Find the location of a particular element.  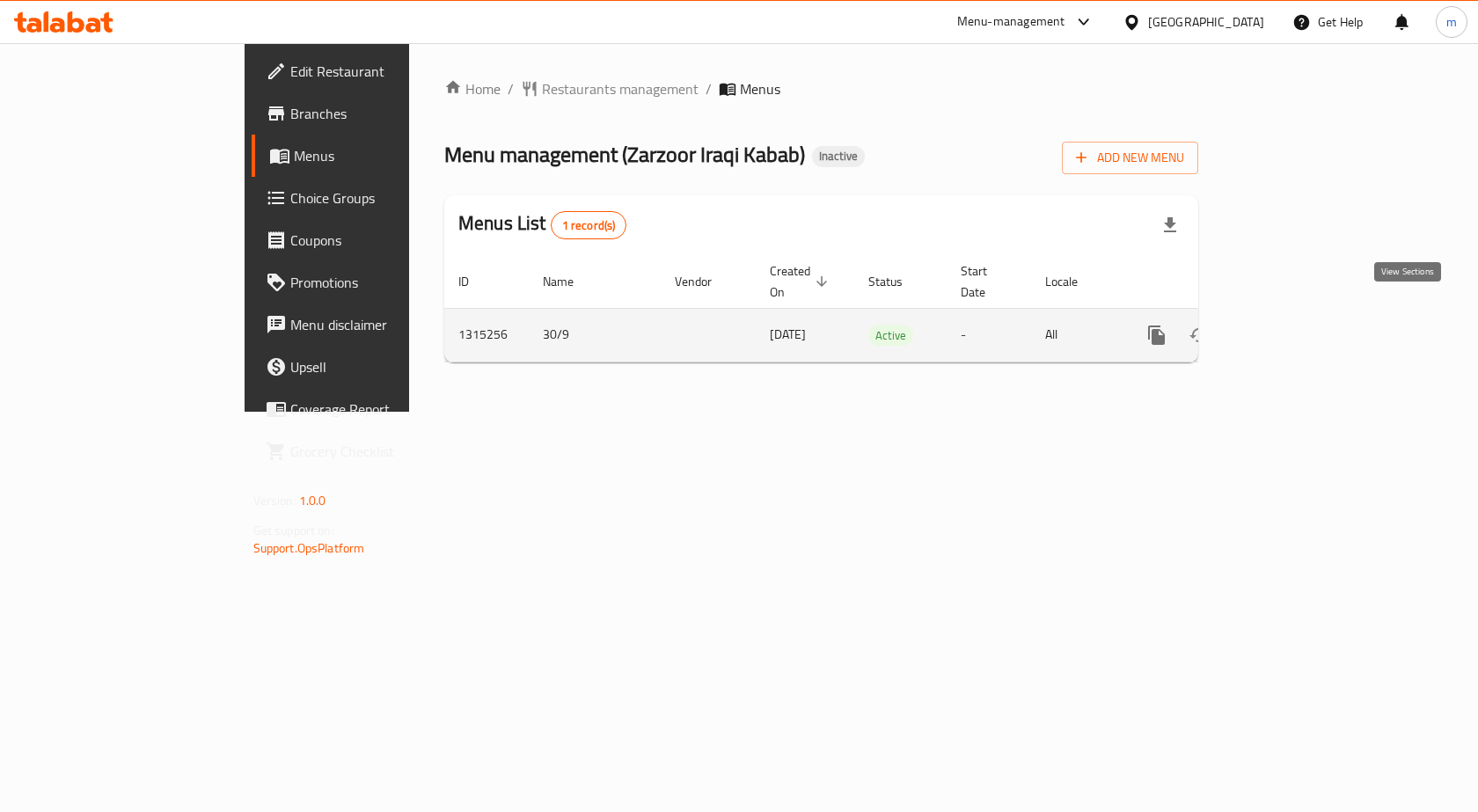

span: Coverage Report is located at coordinates (383, 409).